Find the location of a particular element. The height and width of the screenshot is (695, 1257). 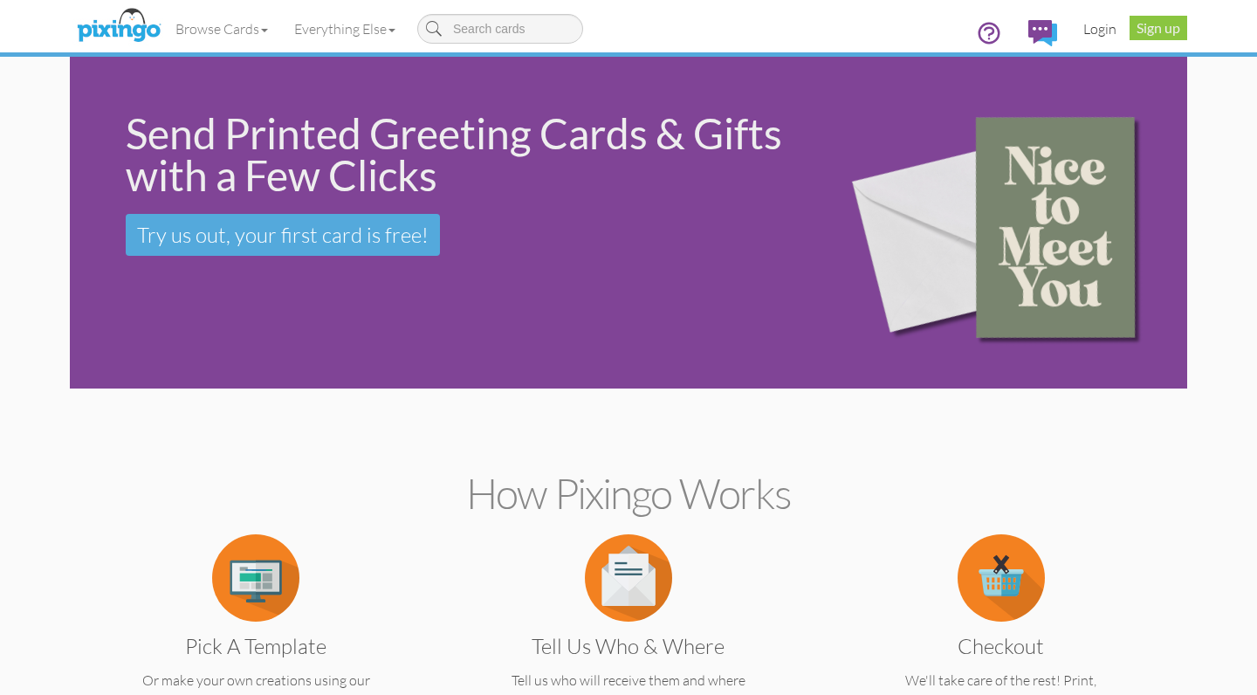

a: Everything Else is located at coordinates (345, 29).